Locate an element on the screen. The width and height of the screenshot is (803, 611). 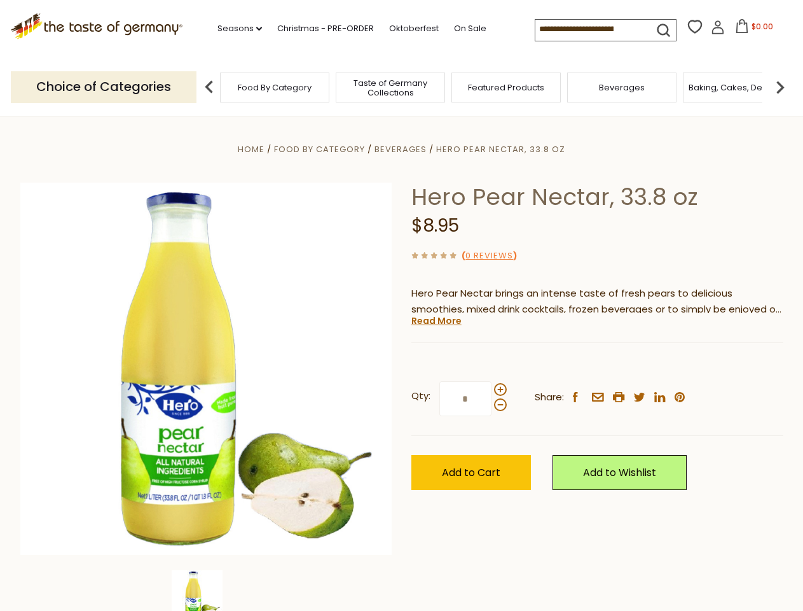
a: Home is located at coordinates (251, 149).